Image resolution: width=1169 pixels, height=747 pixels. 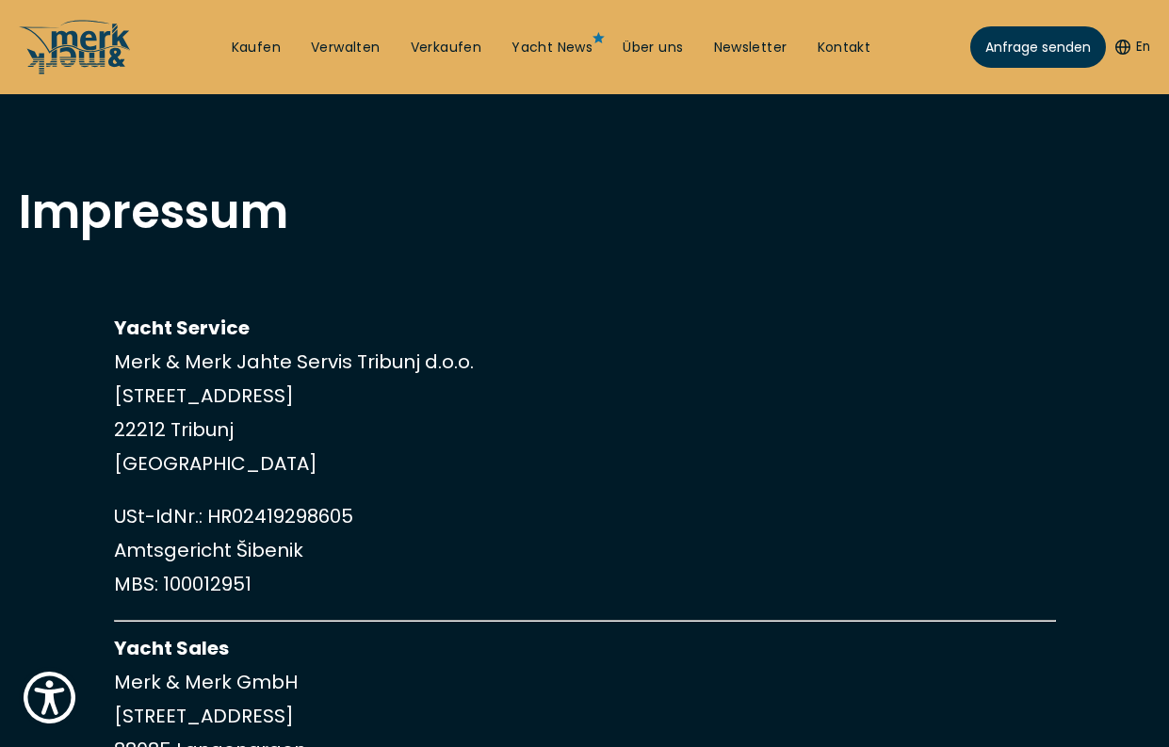 I want to click on h1: Impressum, so click(x=584, y=212).